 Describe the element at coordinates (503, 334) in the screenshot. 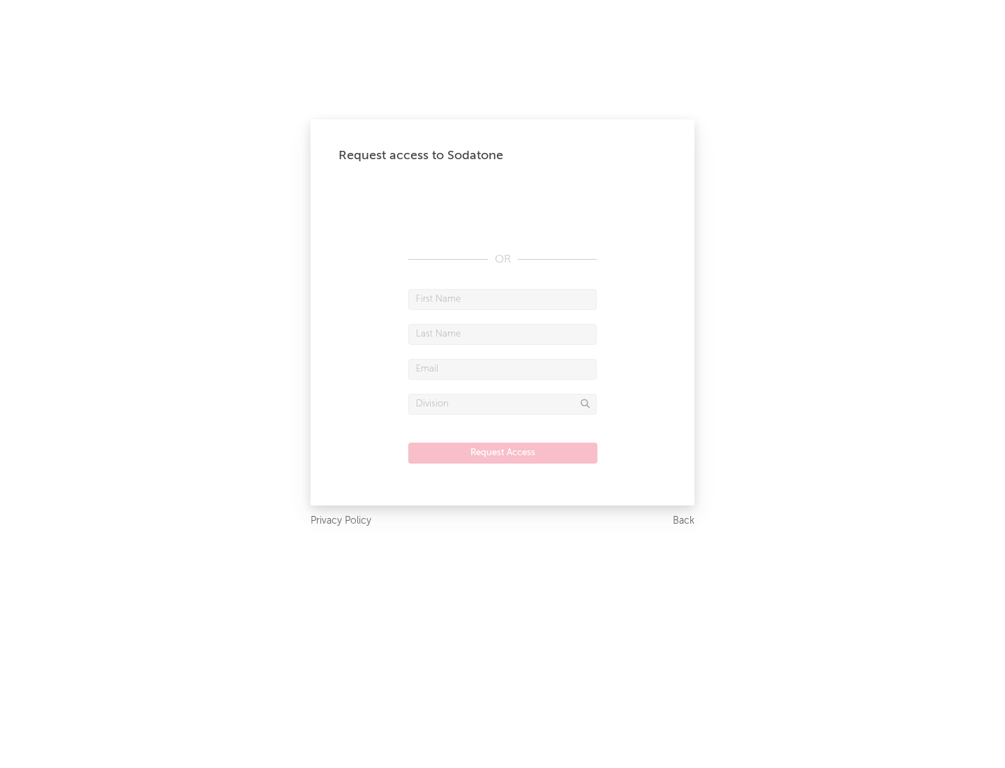

I see `input: Last Name` at that location.